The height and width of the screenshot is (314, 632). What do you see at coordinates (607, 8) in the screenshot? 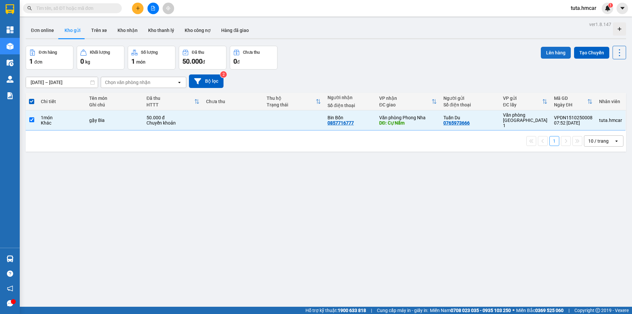
I see `img: icon-new-feature` at bounding box center [607, 8].